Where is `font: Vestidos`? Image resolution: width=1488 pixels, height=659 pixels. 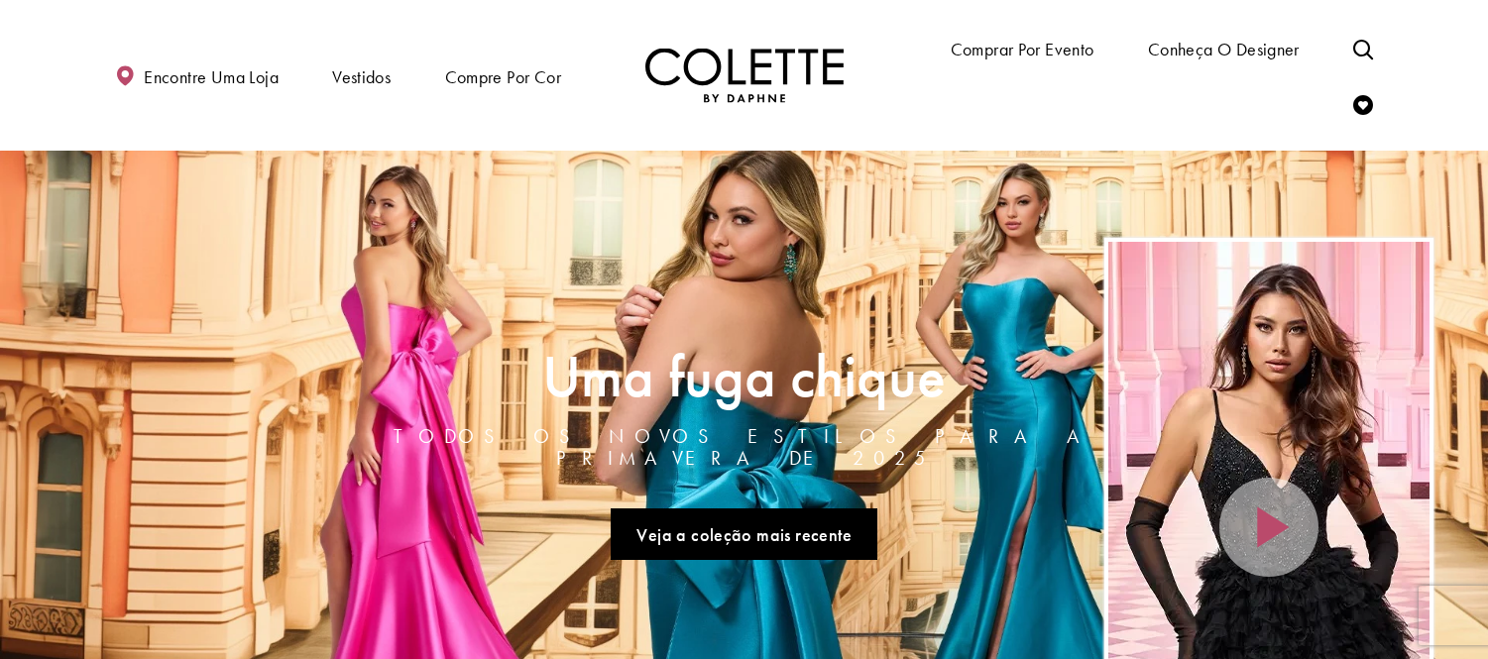 font: Vestidos is located at coordinates (361, 76).